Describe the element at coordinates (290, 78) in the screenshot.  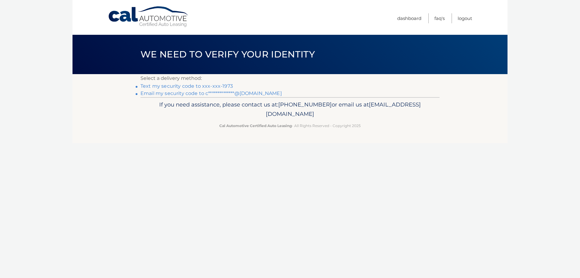
I see `p: Select a delivery method:` at that location.